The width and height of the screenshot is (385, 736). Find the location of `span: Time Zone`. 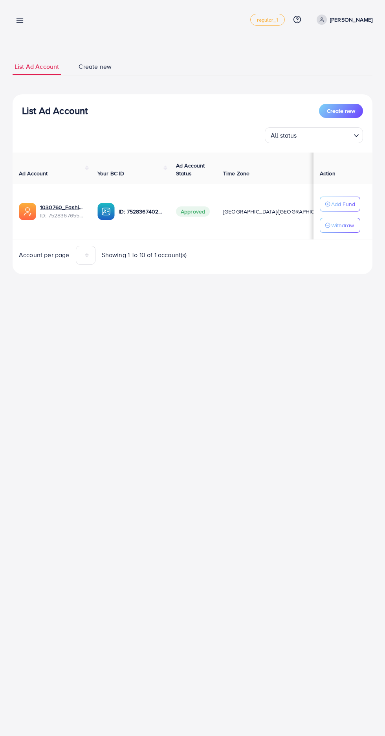

span: Time Zone is located at coordinates (236, 173).